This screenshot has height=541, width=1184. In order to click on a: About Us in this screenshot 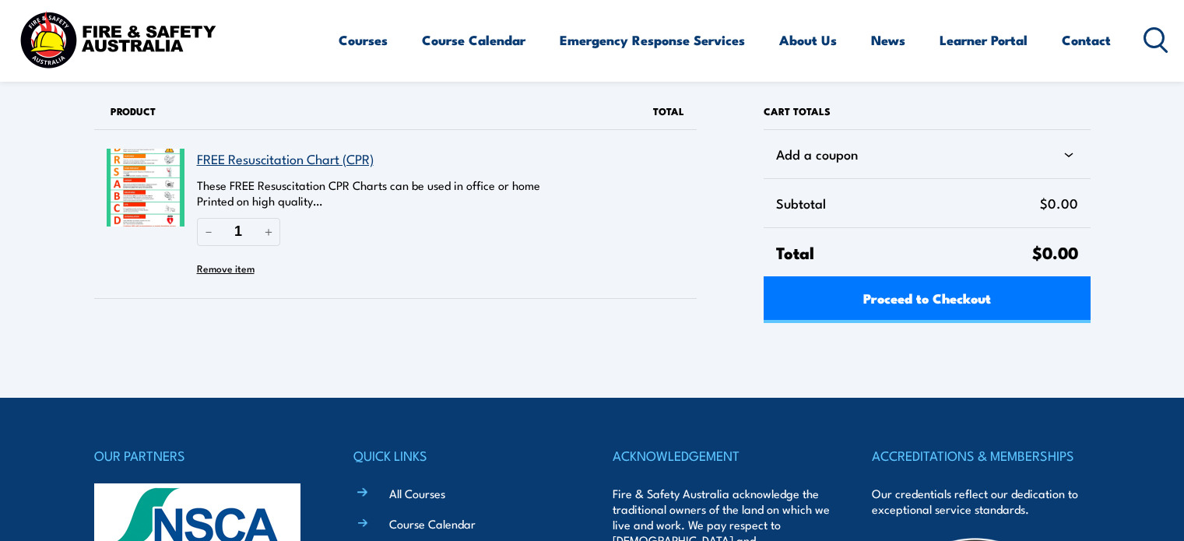, I will do `click(808, 40)`.